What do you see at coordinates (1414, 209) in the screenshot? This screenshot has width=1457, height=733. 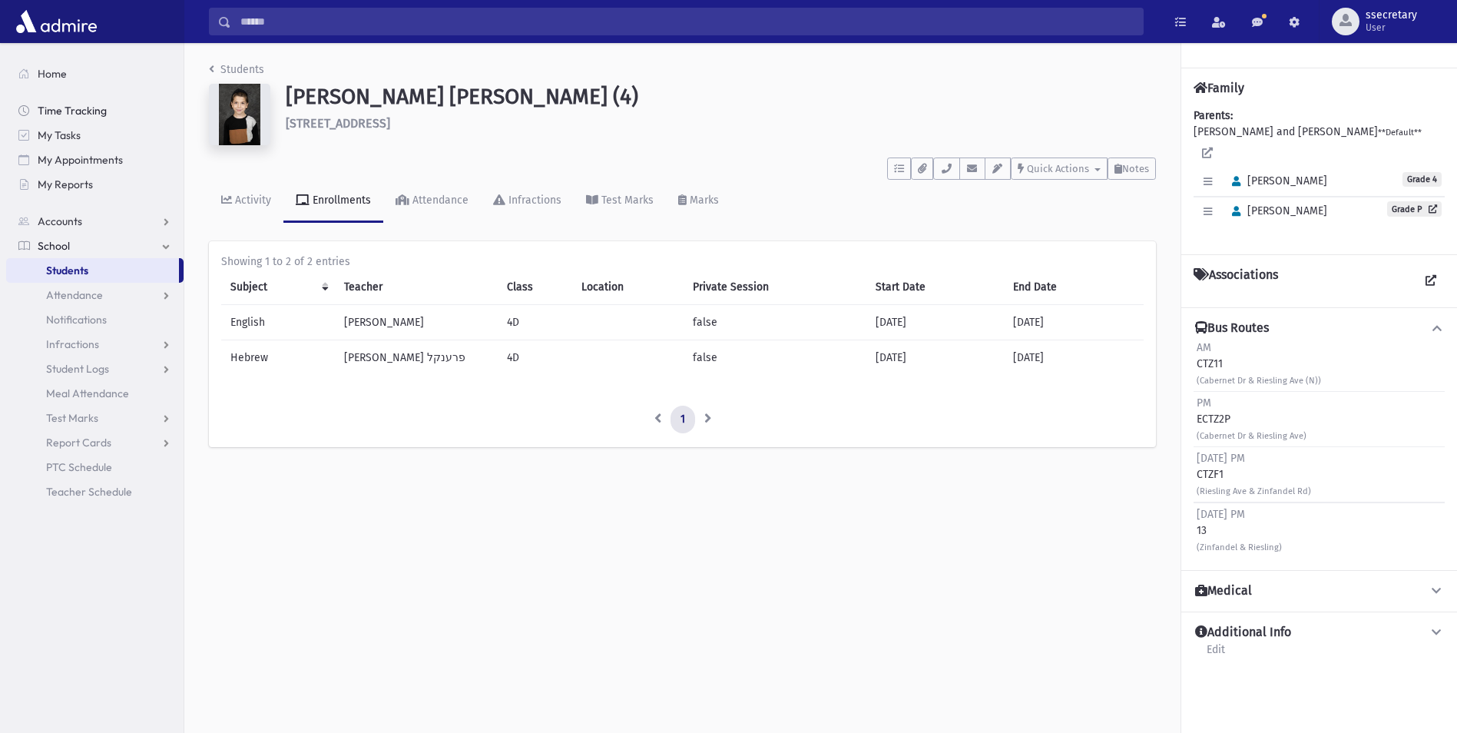 I see `a: Grade P` at bounding box center [1414, 209].